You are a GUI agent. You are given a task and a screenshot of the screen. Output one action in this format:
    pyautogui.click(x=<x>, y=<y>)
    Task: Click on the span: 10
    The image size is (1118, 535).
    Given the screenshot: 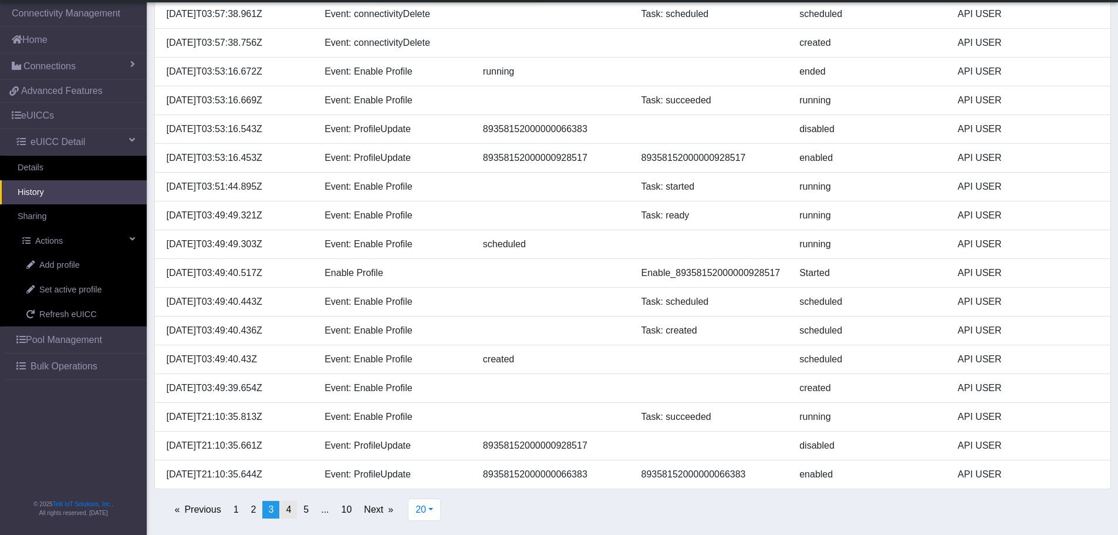 What is the action you would take?
    pyautogui.click(x=347, y=509)
    